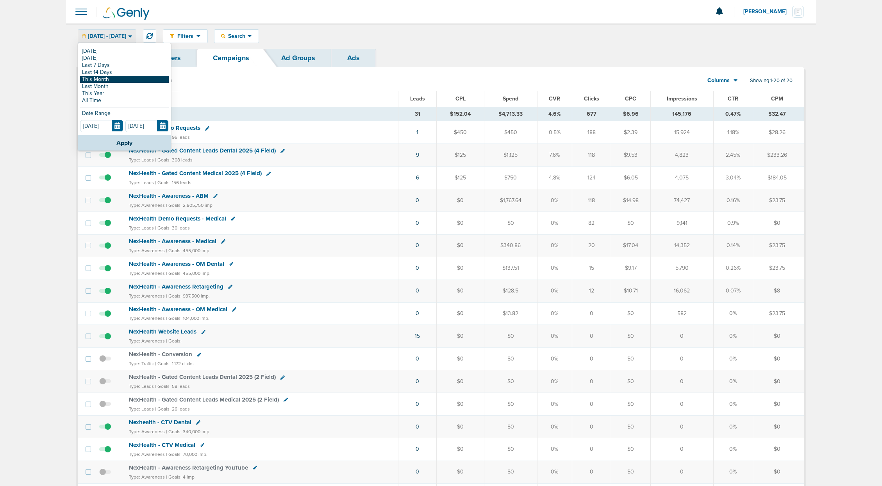 The width and height of the screenshot is (882, 486). What do you see at coordinates (682, 98) in the screenshot?
I see `span: Impressions` at bounding box center [682, 98].